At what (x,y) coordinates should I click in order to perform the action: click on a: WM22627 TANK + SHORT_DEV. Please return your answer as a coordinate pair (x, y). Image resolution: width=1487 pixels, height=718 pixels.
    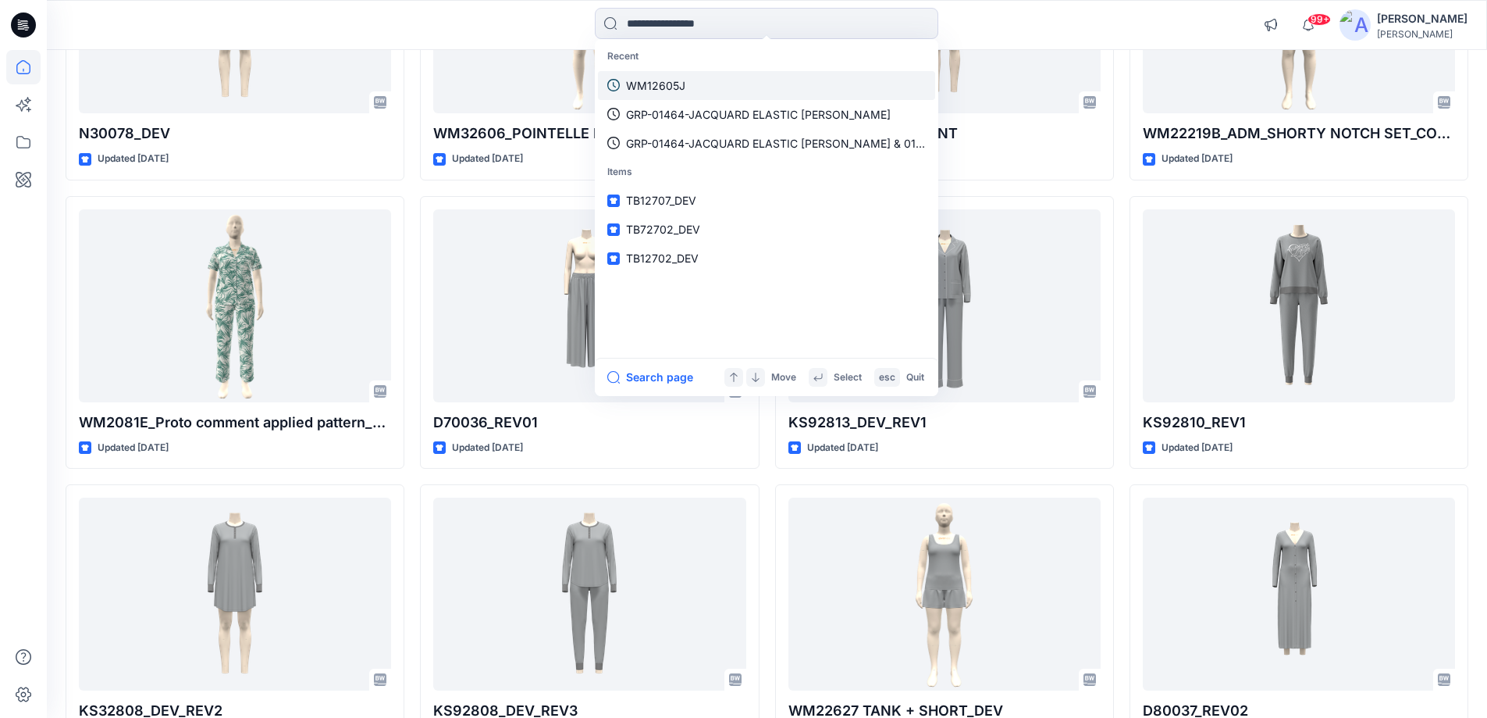
    Looking at the image, I should click on (945, 593).